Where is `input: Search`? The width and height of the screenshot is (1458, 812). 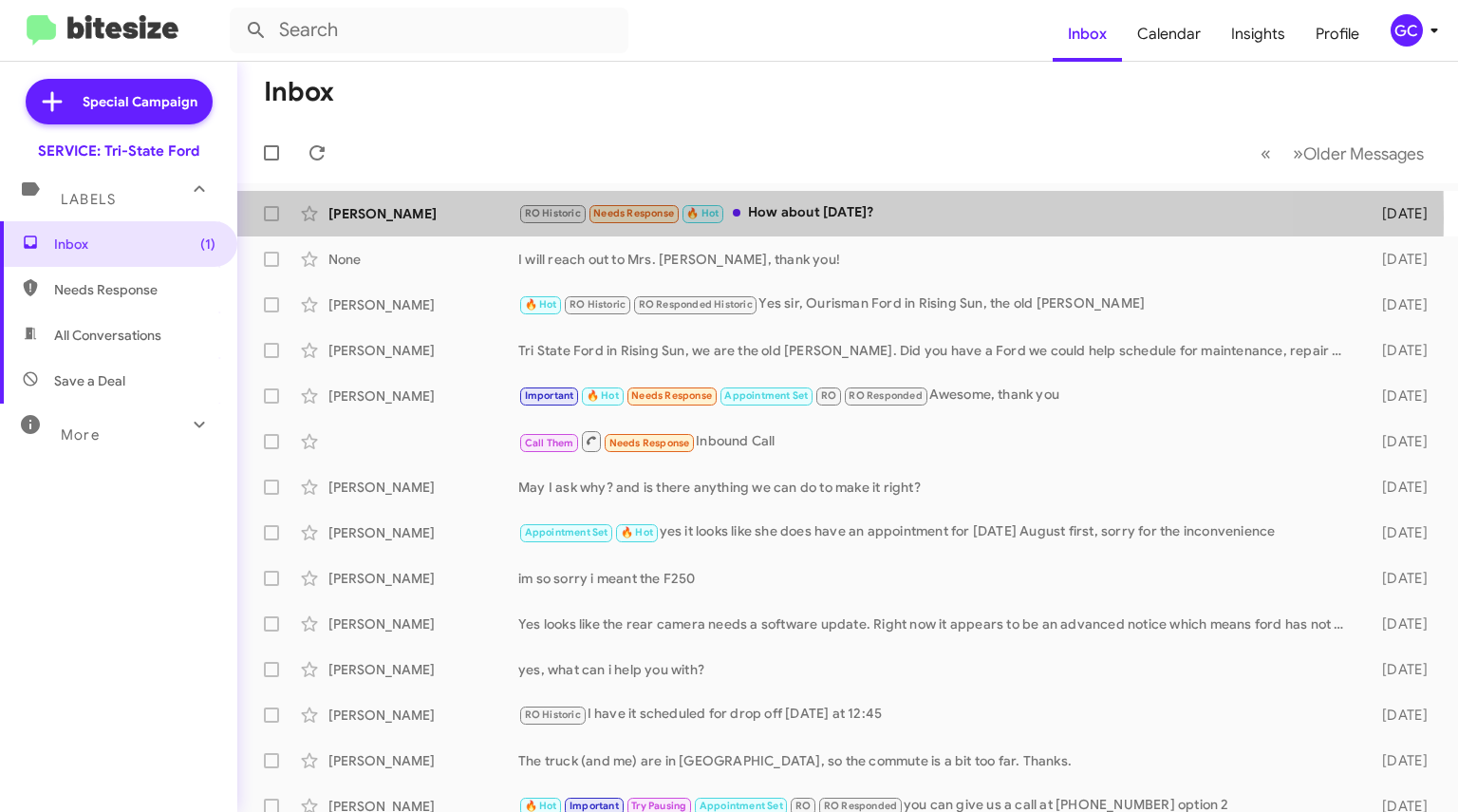
input: Search is located at coordinates (429, 30).